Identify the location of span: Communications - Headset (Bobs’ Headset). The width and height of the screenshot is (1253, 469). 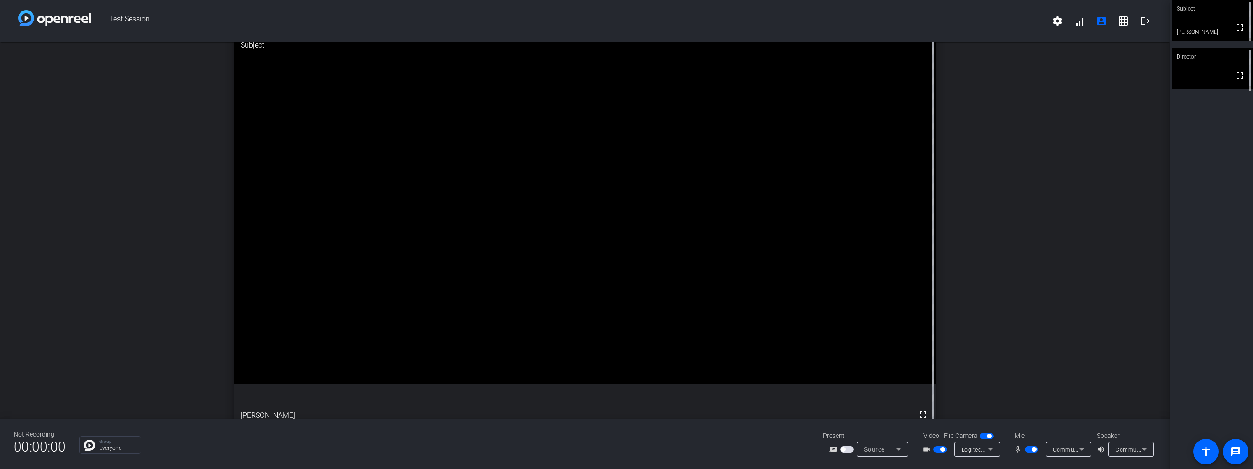
(1112, 449).